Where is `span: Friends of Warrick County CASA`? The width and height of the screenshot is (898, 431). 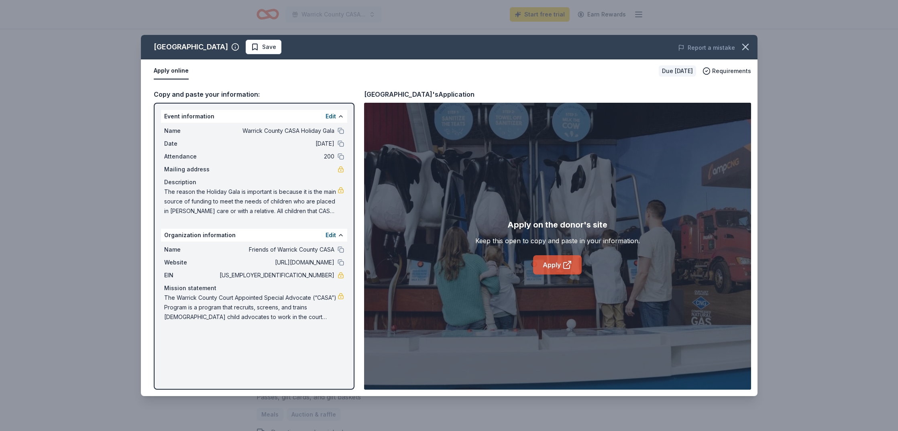
span: Friends of Warrick County CASA is located at coordinates (276, 250).